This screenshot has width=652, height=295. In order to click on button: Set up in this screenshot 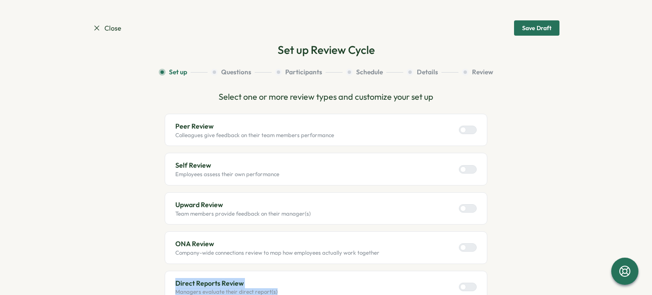, I will do `click(183, 72)`.